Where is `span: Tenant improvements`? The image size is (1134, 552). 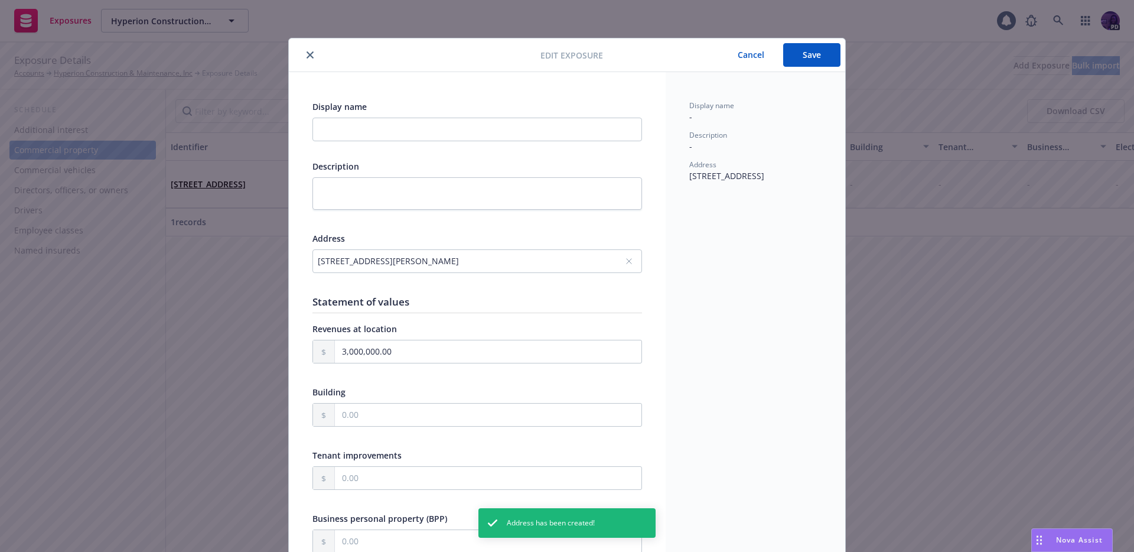
span: Tenant improvements is located at coordinates (357, 455).